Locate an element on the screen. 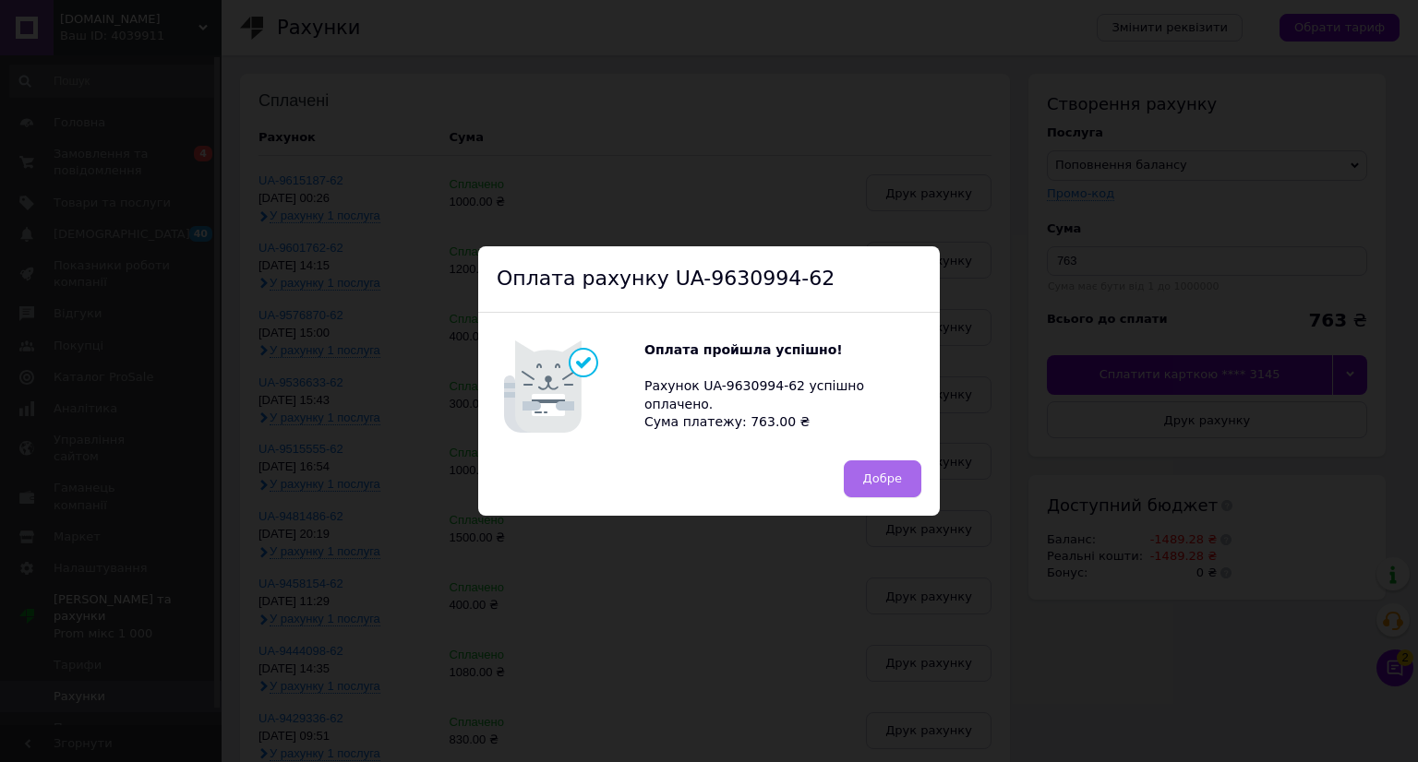 The image size is (1418, 762). button: Добре is located at coordinates (882, 479).